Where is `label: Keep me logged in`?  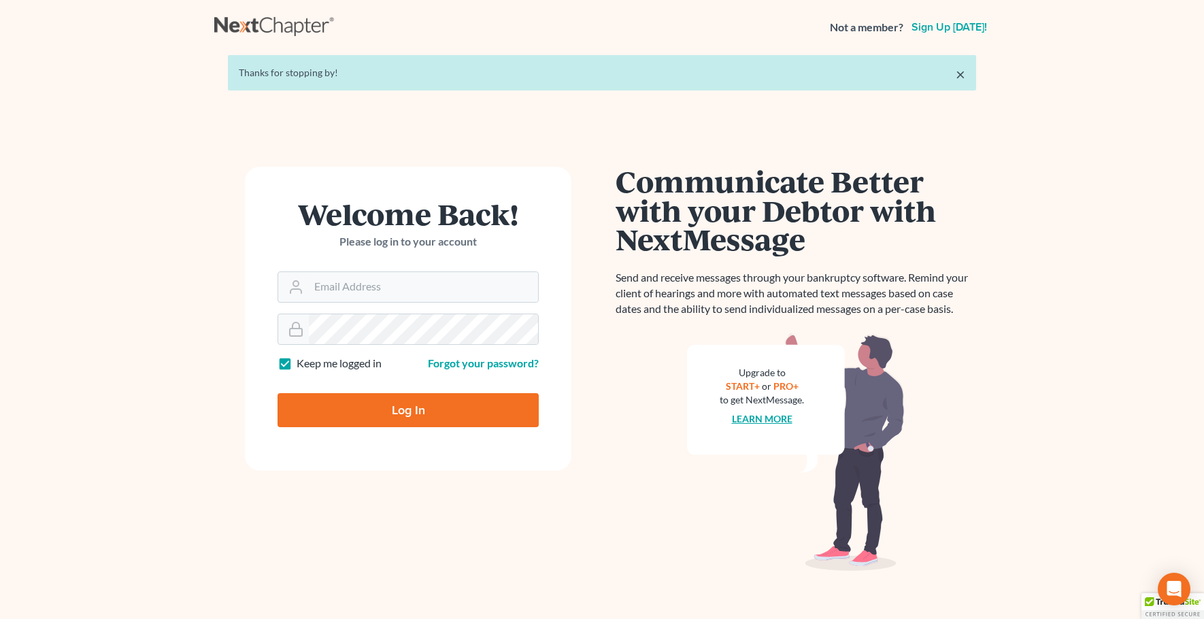 label: Keep me logged in is located at coordinates (339, 363).